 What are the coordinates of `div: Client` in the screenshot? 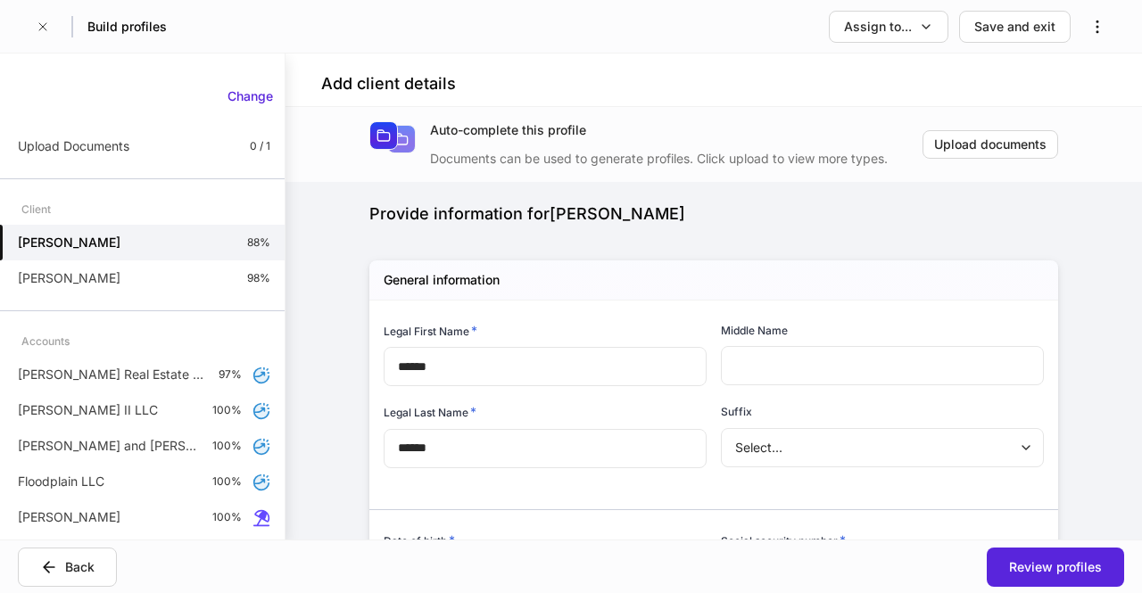 It's located at (36, 209).